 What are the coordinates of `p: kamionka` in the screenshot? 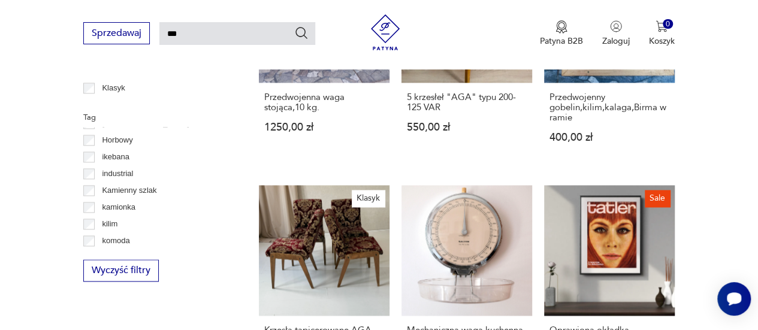 It's located at (119, 207).